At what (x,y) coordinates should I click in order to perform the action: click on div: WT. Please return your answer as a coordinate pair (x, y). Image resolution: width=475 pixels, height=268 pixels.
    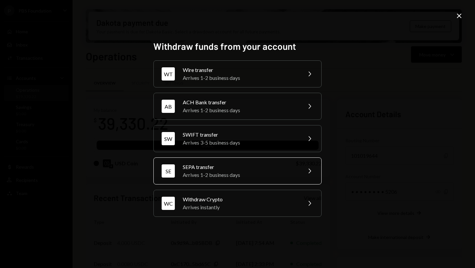
    Looking at the image, I should click on (168, 74).